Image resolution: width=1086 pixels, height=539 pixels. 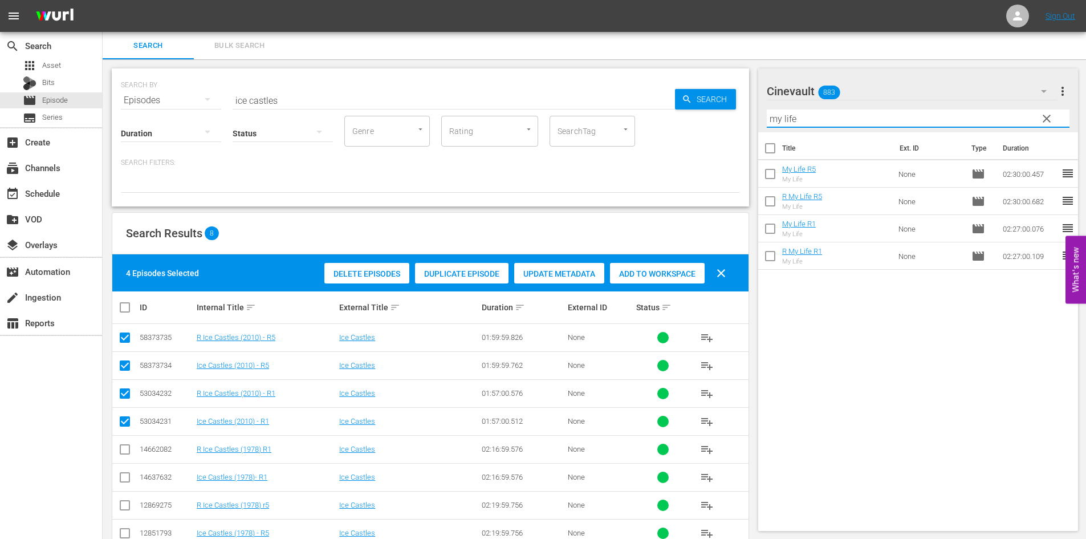 I want to click on div: 02:16:59.576, so click(x=523, y=477).